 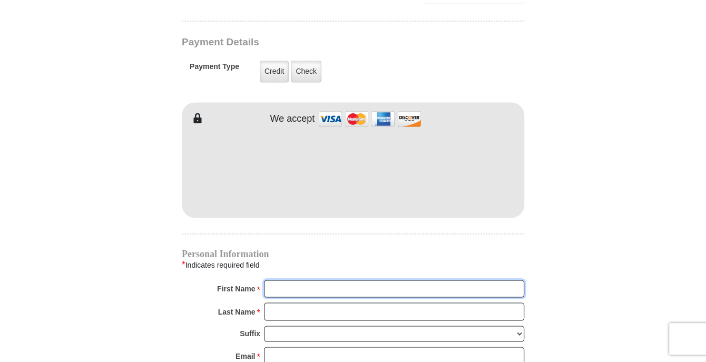 I want to click on strong: First Name, so click(x=236, y=288).